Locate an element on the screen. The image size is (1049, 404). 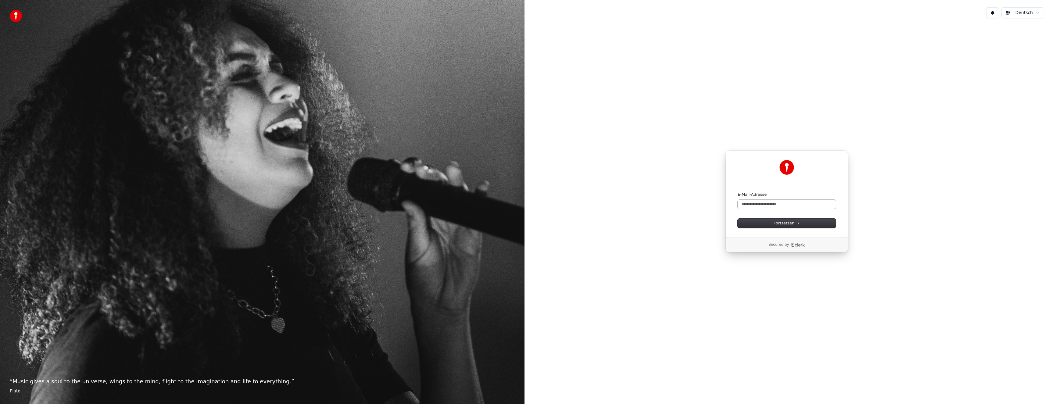
a: Clerk logo is located at coordinates (798, 245).